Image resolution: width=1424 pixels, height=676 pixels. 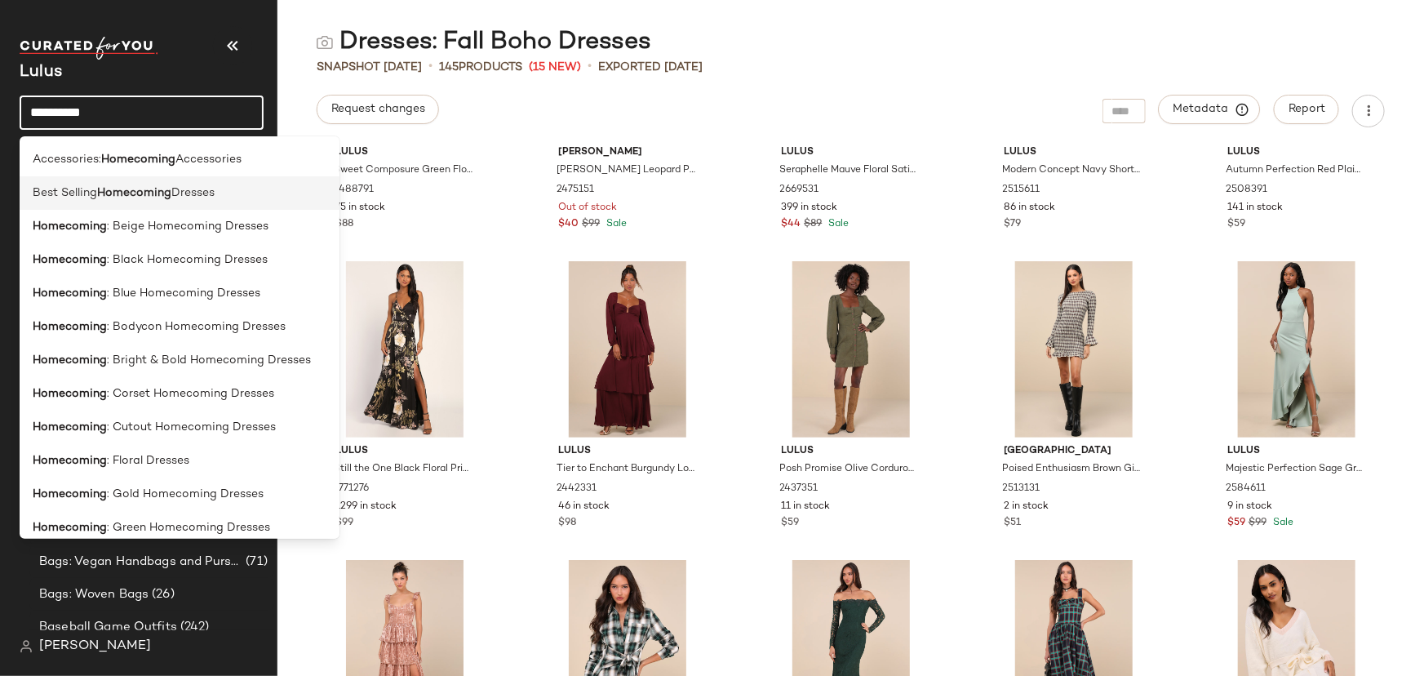 What do you see at coordinates (809, 208) in the screenshot?
I see `span: 399 in stock` at bounding box center [809, 208].